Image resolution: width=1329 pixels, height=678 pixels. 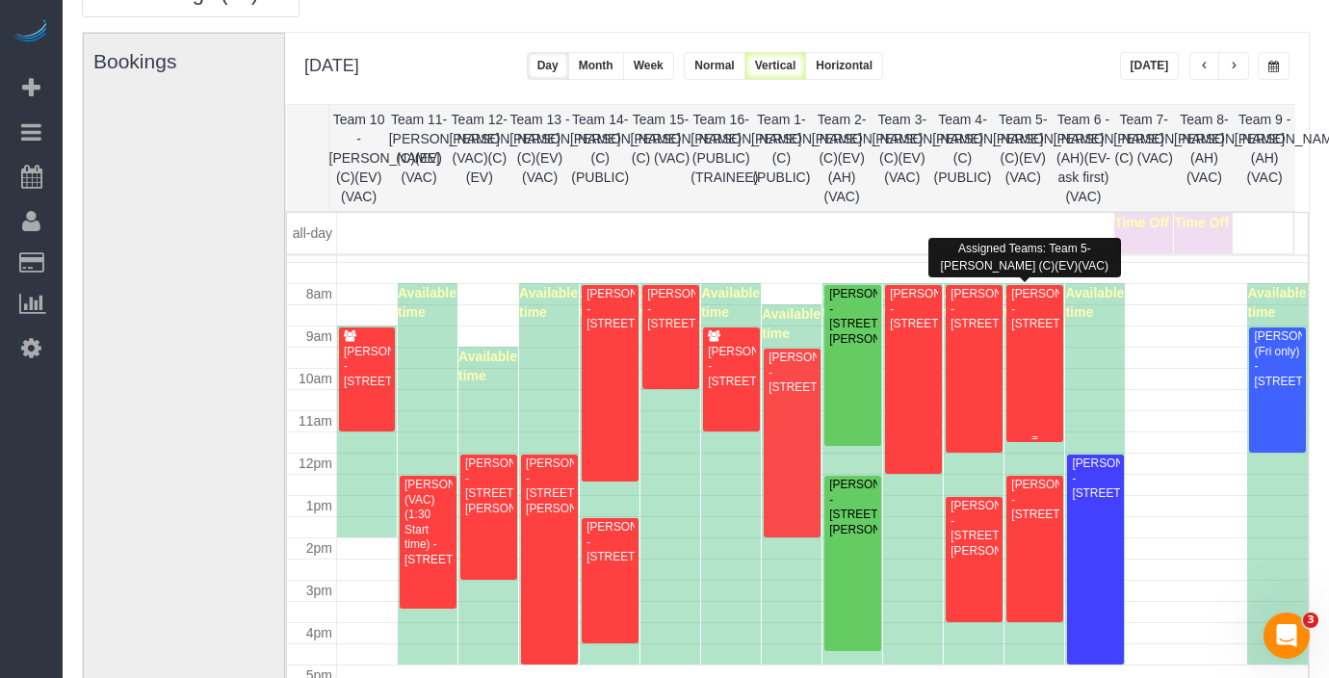 I want to click on span: 8am, so click(x=319, y=294).